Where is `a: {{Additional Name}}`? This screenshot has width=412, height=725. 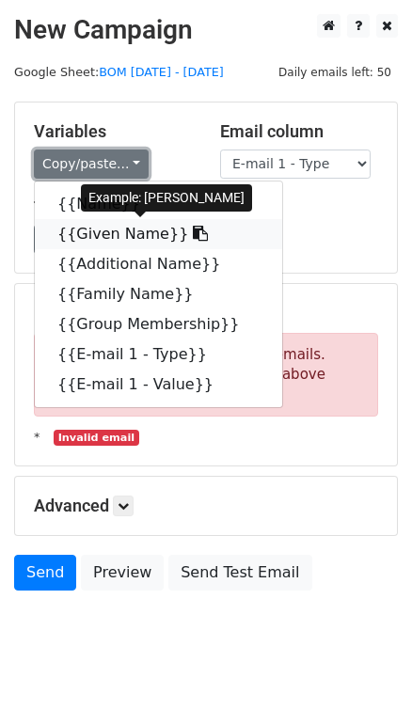 a: {{Additional Name}} is located at coordinates (158, 264).